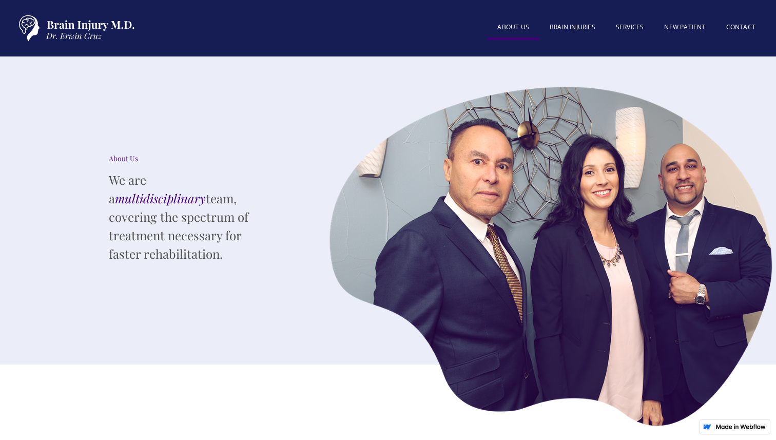 This screenshot has width=776, height=440. What do you see at coordinates (741, 427) in the screenshot?
I see `img: Made in Webflow` at bounding box center [741, 427].